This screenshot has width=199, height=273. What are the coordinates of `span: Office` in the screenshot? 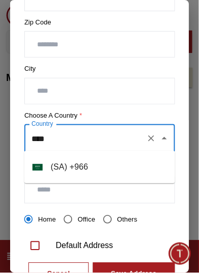 It's located at (86, 219).